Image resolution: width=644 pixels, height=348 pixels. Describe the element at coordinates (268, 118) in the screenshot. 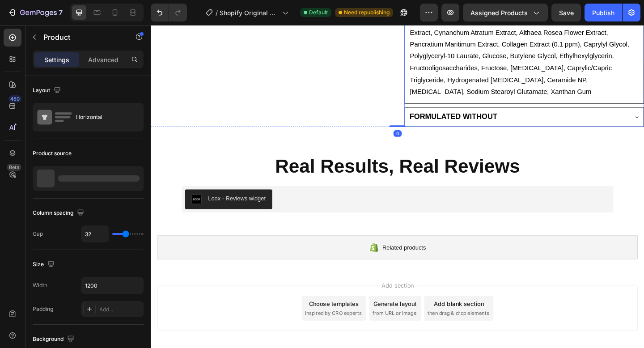

I see `div: 0` at that location.